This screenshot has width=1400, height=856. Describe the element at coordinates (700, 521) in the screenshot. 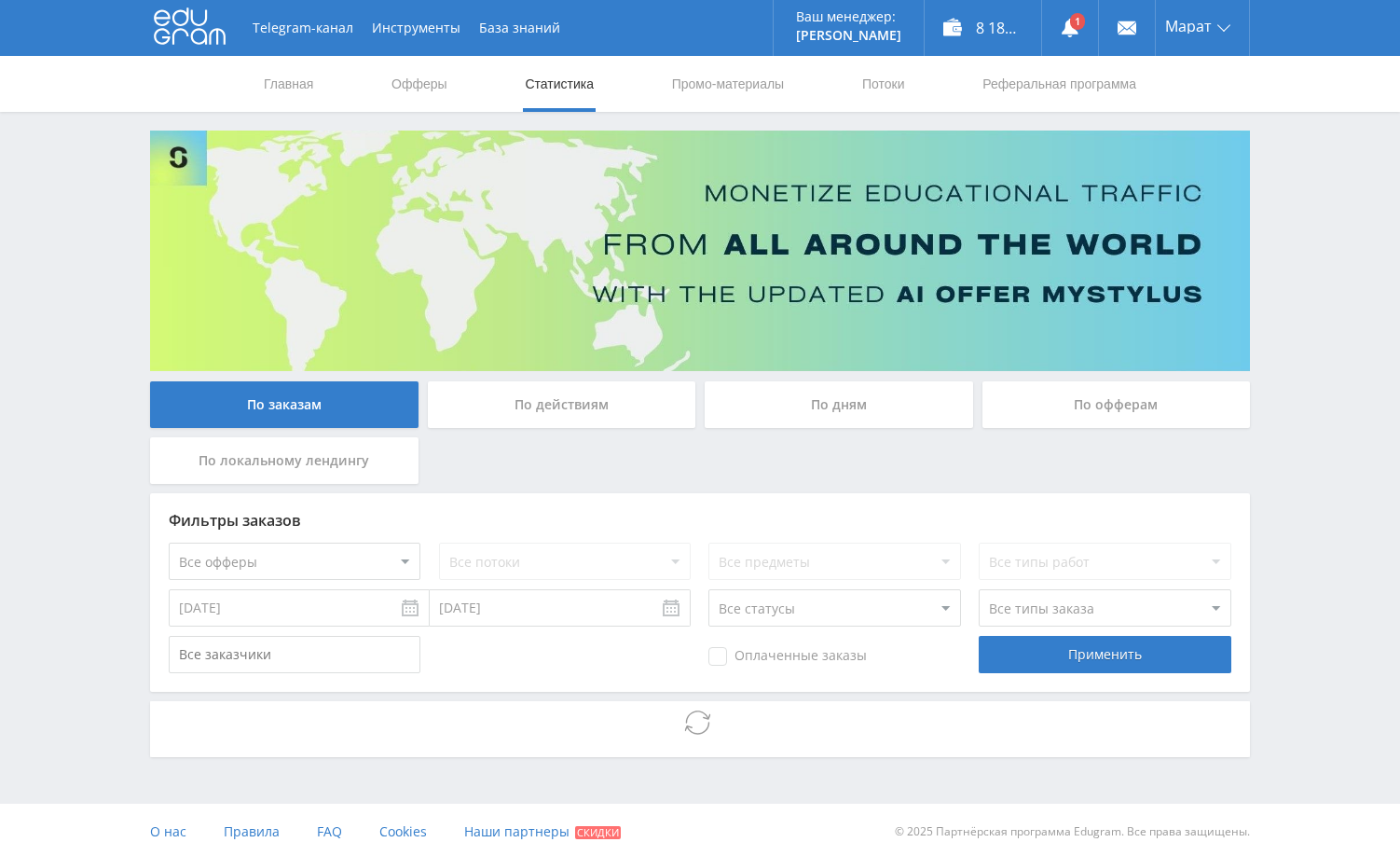

I see `div: Фильтры заказов` at that location.